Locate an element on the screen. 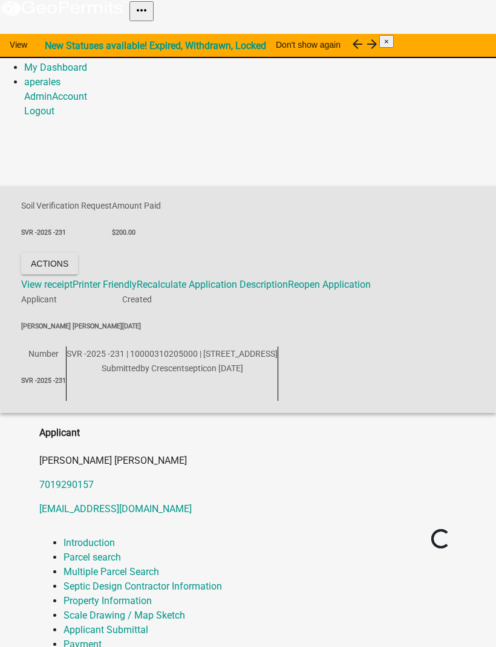  i: arrow_back is located at coordinates (357, 44).